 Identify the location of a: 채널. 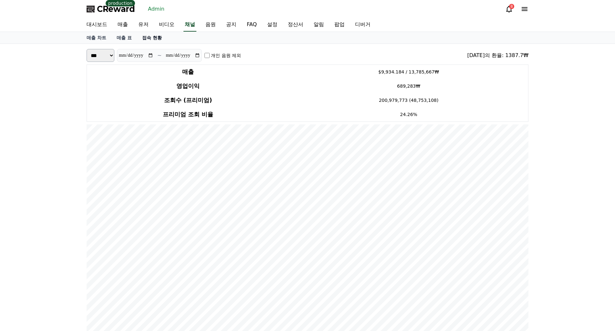
(190, 25).